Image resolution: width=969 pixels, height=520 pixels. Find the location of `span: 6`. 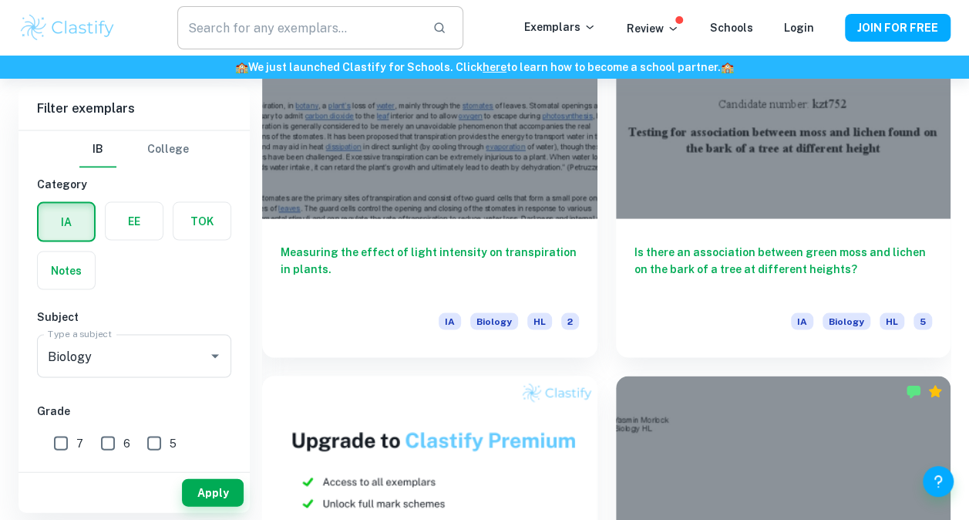

span: 6 is located at coordinates (126, 443).